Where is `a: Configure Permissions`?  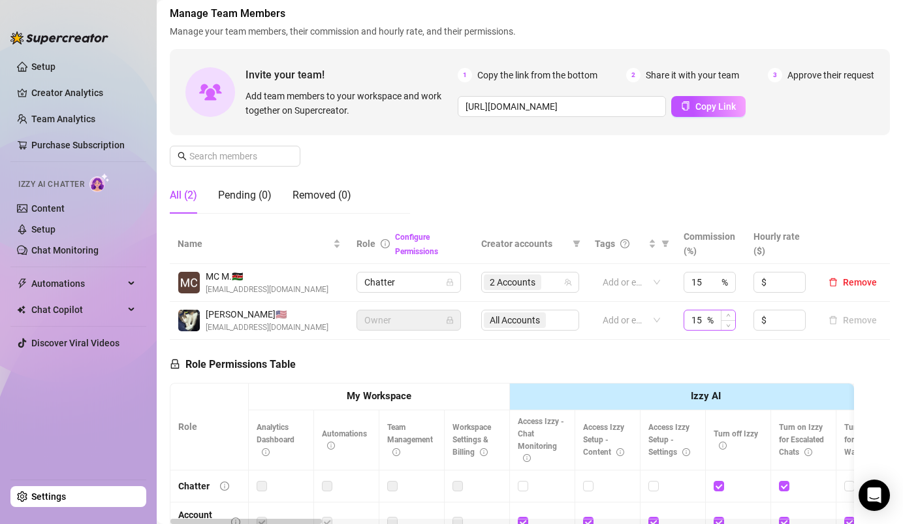
a: Configure Permissions is located at coordinates (417, 244).